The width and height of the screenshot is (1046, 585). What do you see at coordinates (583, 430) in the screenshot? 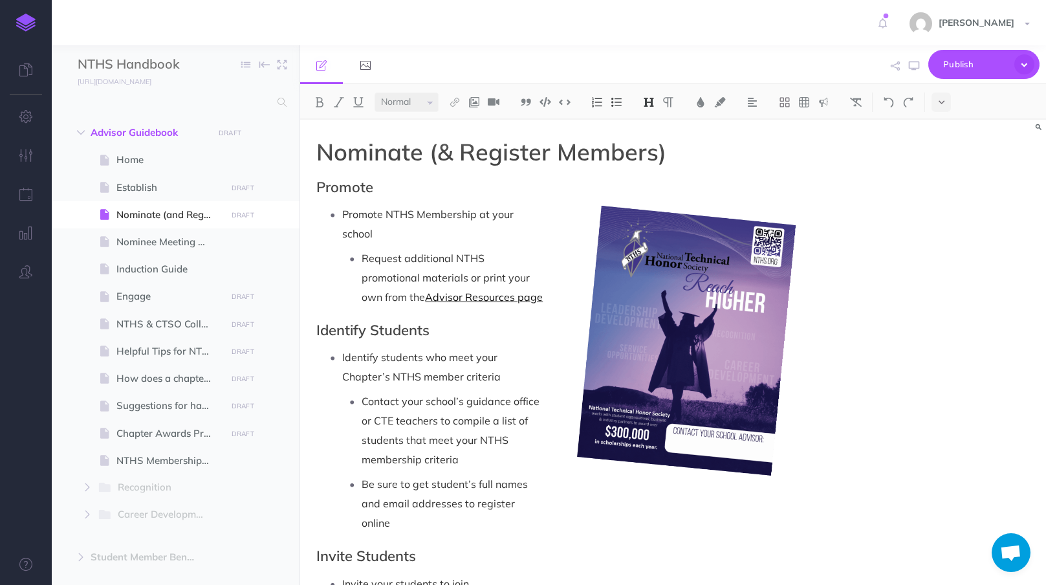
I see `p: Contact your school’s guidance office or CTE teachers to compile a list of students that meet you...` at bounding box center [583, 430].